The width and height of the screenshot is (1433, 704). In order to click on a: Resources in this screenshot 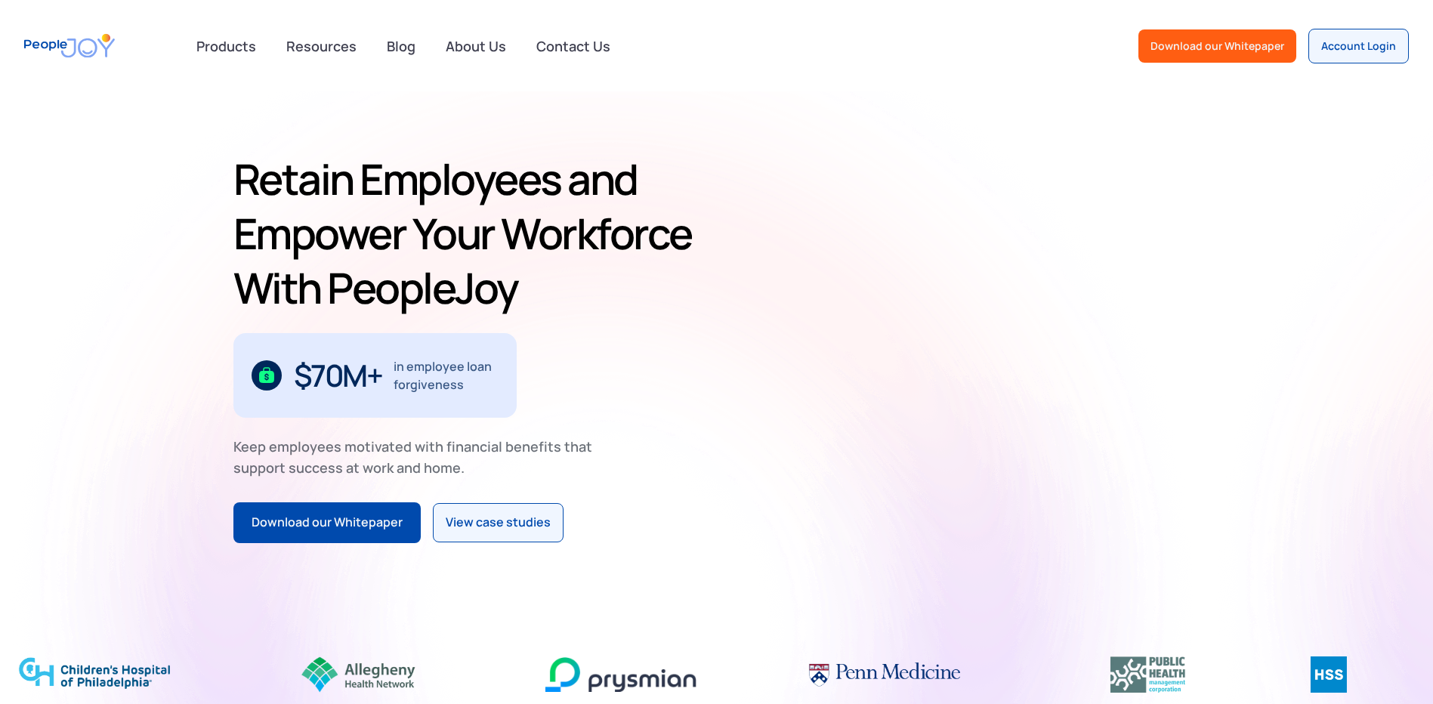, I will do `click(321, 46)`.